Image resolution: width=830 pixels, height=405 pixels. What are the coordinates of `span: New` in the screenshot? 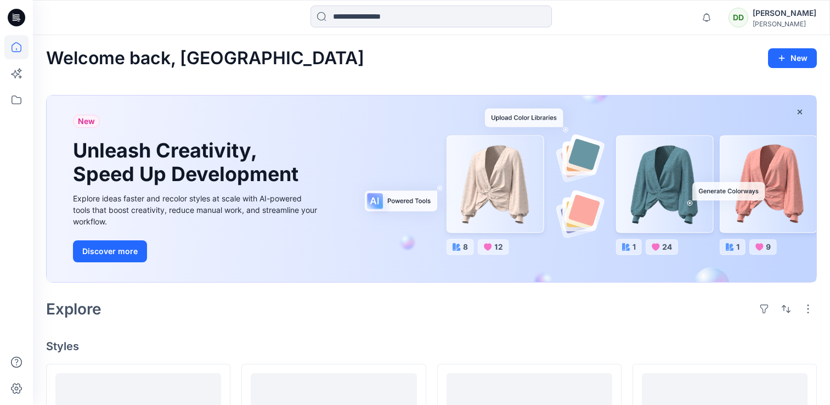 It's located at (86, 121).